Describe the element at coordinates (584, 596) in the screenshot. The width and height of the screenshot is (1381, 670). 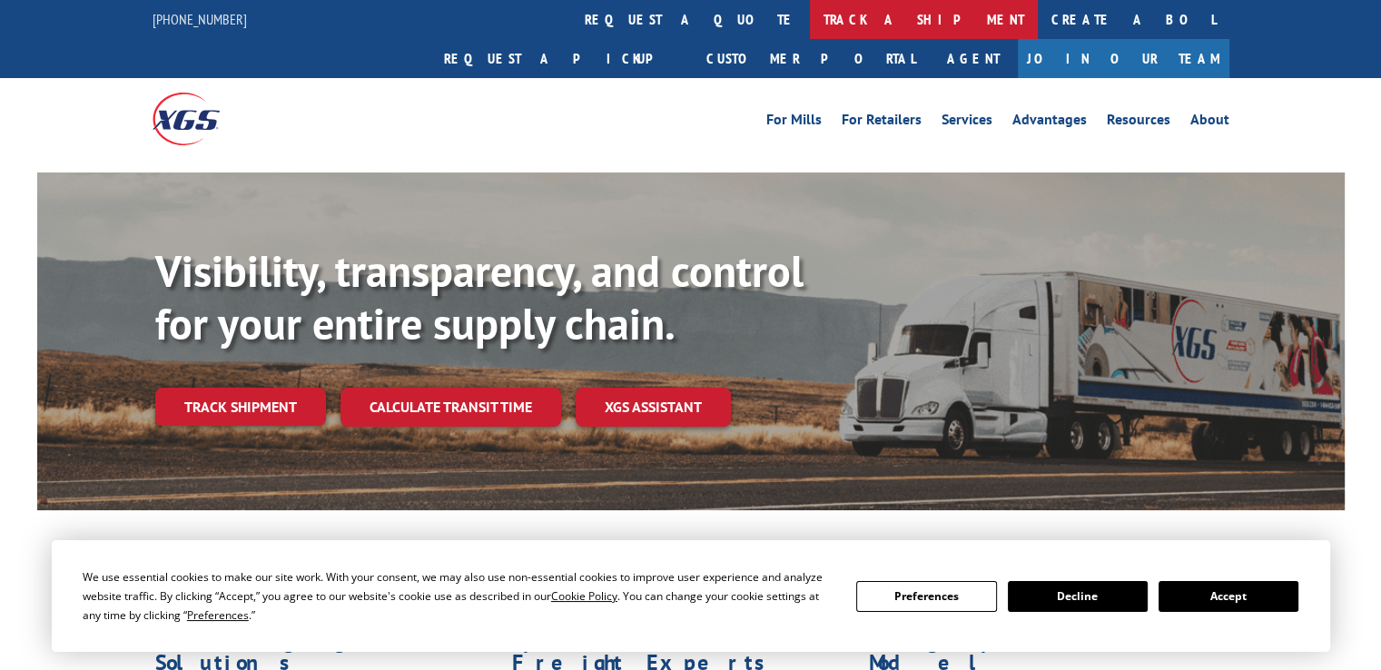
I see `span: Cookie Policy` at that location.